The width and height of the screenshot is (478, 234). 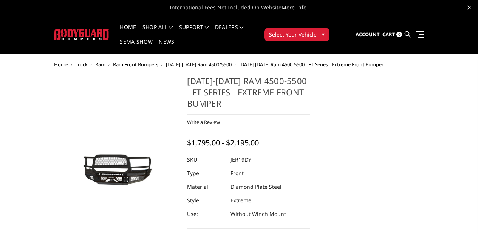 What do you see at coordinates (82, 34) in the screenshot?
I see `img: BODYGUARD BUMPERS` at bounding box center [82, 34].